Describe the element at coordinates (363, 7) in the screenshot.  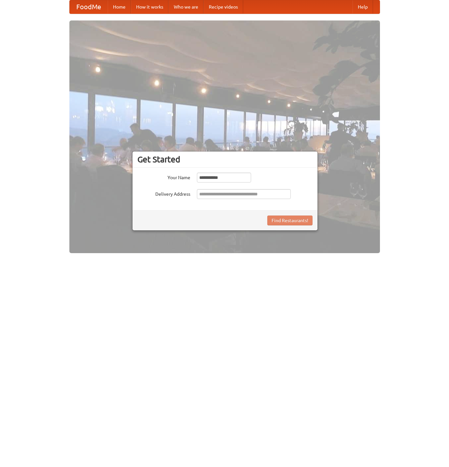
I see `a: Help` at that location.